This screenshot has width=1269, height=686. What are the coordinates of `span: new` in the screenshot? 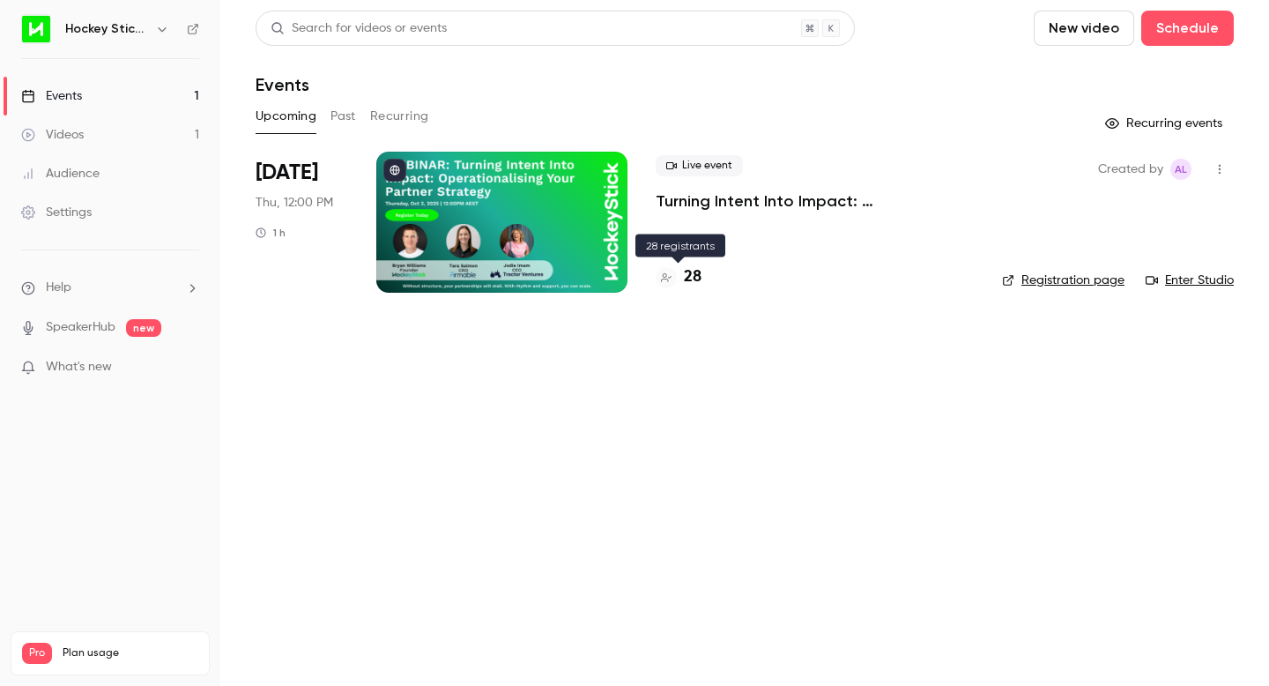 It's located at (144, 328).